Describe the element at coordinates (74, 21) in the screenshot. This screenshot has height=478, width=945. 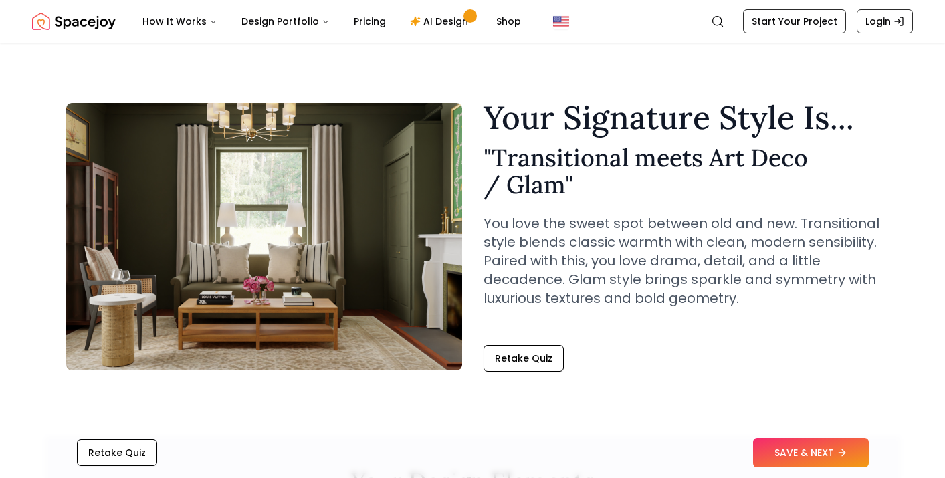
I see `img: Spacejoy Logo` at that location.